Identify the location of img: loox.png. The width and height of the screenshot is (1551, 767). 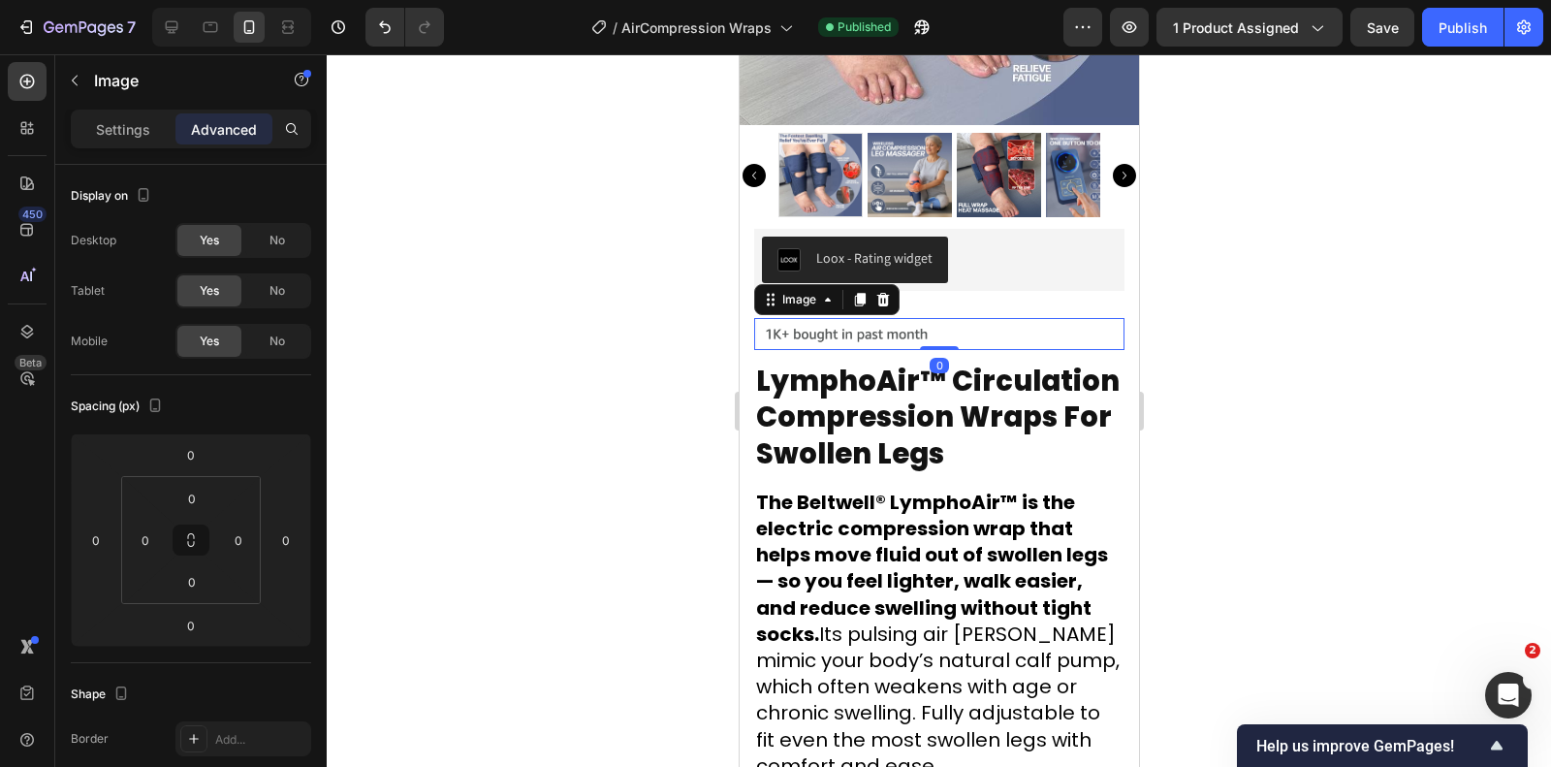
(49, 206).